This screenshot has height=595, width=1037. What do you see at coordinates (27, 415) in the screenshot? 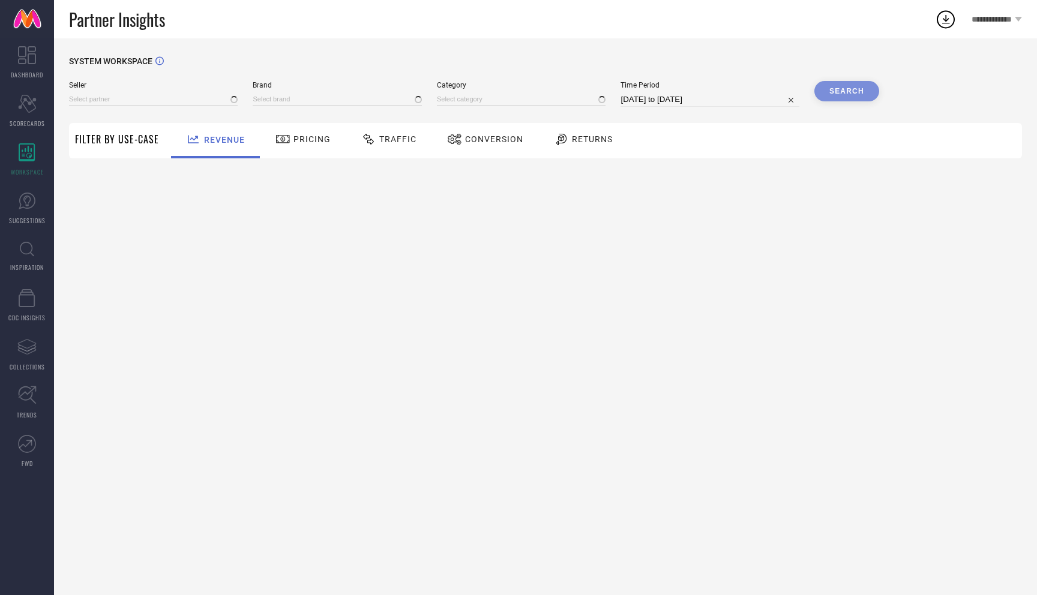
I see `span: TRENDS` at bounding box center [27, 415].